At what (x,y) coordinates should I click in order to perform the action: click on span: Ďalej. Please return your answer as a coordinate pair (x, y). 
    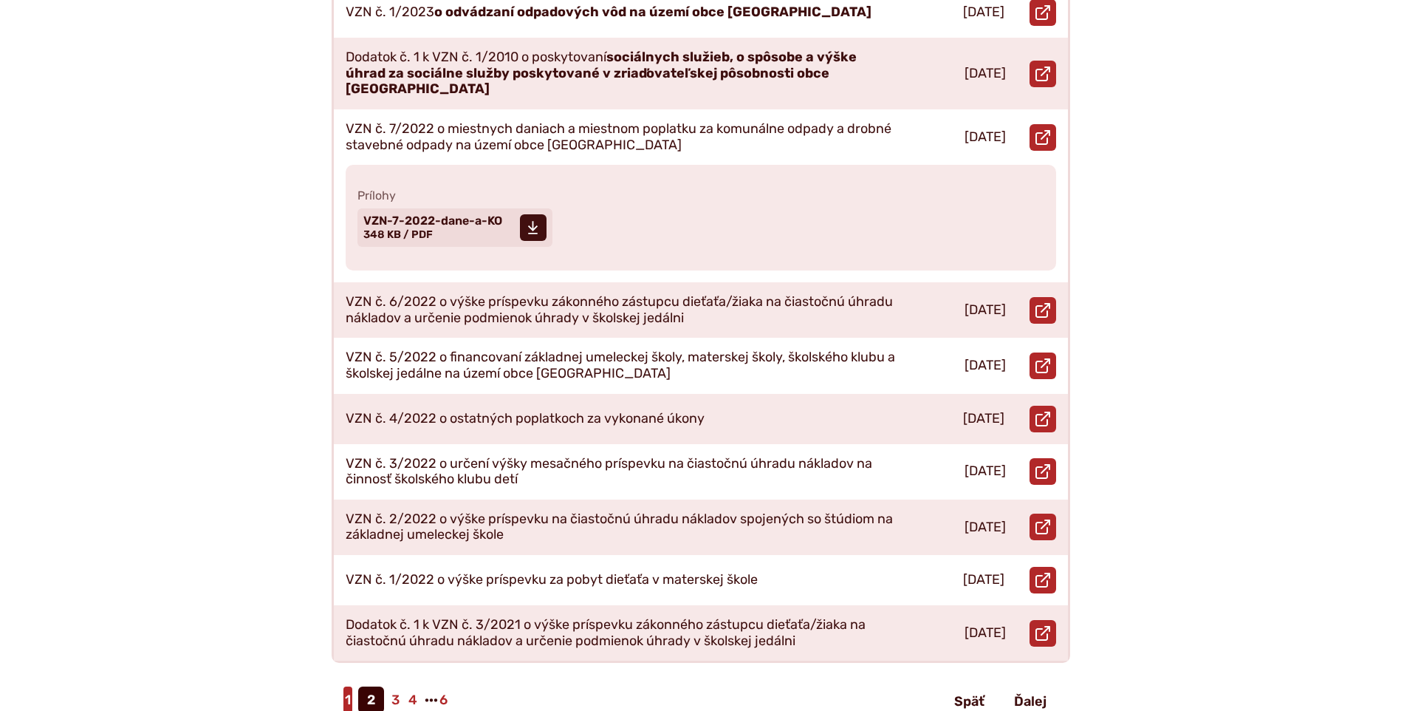
    Looking at the image, I should click on (1030, 701).